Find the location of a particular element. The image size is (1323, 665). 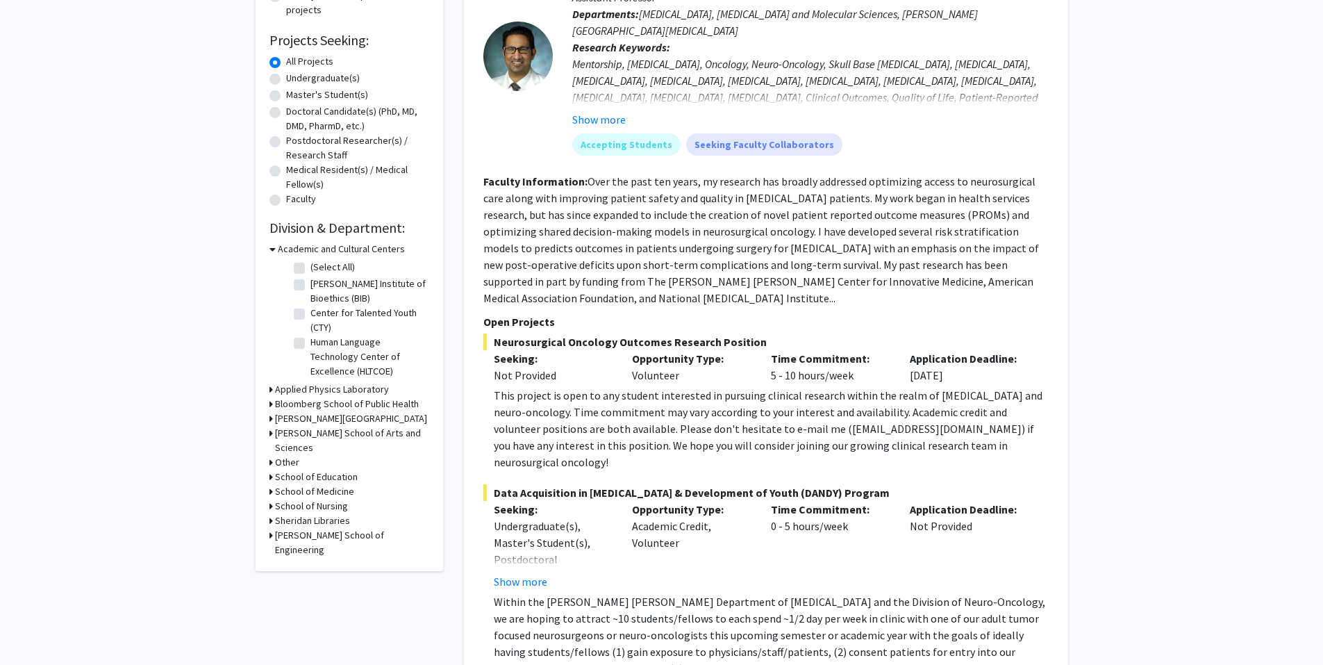

div: Volunteer is located at coordinates (691, 367).